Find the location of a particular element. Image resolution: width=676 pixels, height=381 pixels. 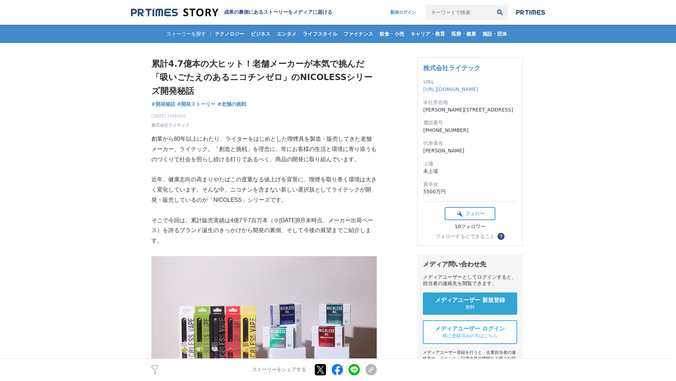

a: メディアユーザー 新規登録 無料 is located at coordinates (470, 303).